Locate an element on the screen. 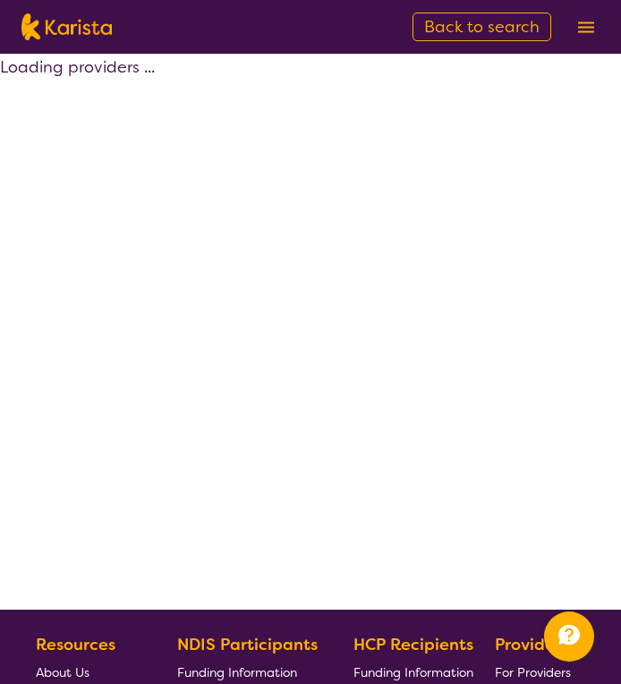 The height and width of the screenshot is (684, 621). span: Back to search is located at coordinates (482, 27).